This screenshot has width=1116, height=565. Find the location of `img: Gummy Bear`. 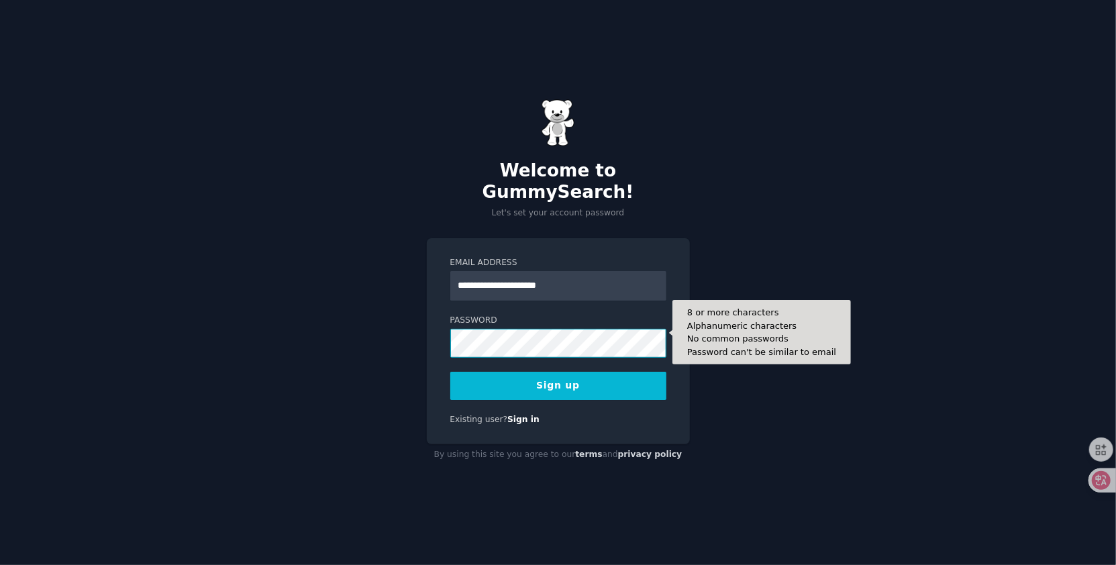

img: Gummy Bear is located at coordinates (558, 123).